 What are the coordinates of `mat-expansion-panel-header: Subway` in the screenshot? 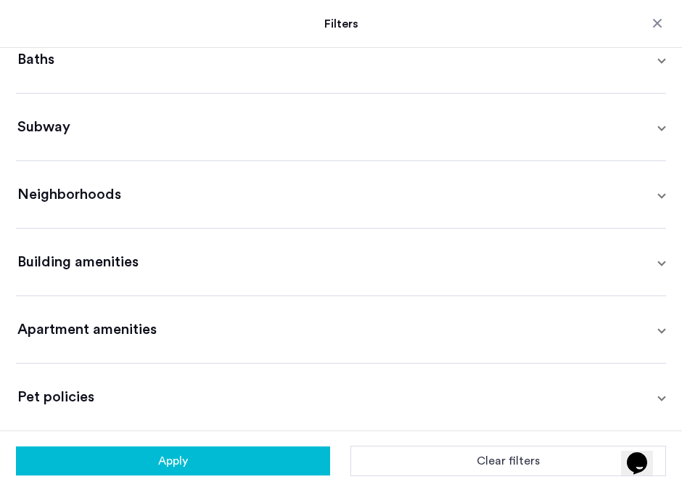 It's located at (341, 127).